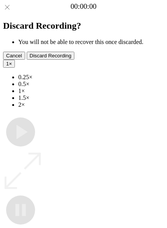  What do you see at coordinates (91, 98) in the screenshot?
I see `li: 1.5×` at bounding box center [91, 98].